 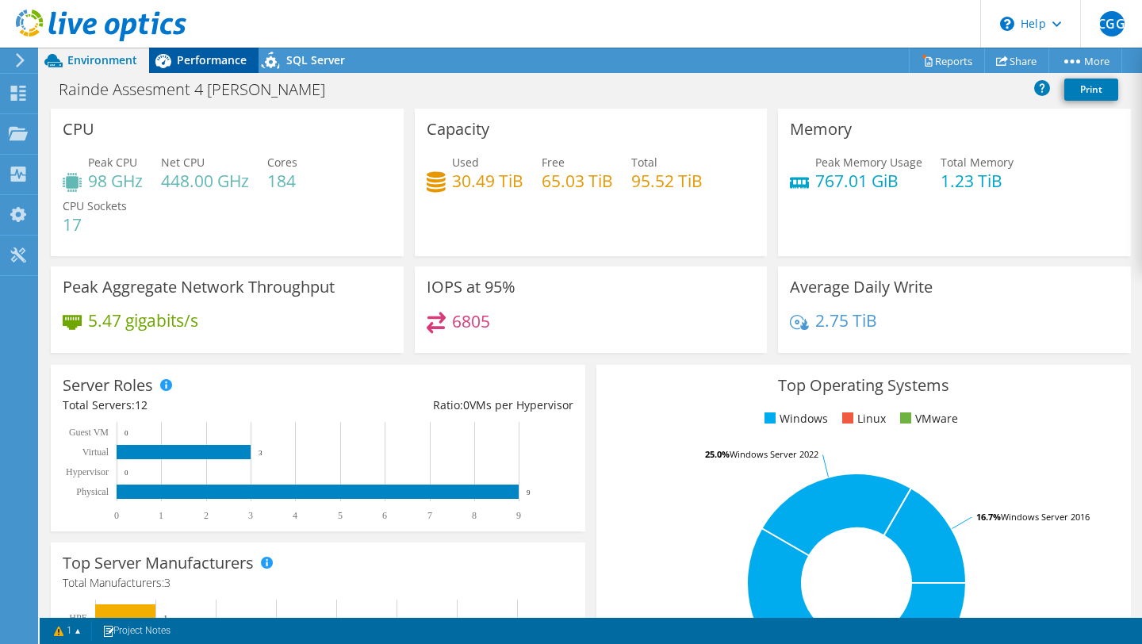 I want to click on h3: Server Roles, so click(x=108, y=385).